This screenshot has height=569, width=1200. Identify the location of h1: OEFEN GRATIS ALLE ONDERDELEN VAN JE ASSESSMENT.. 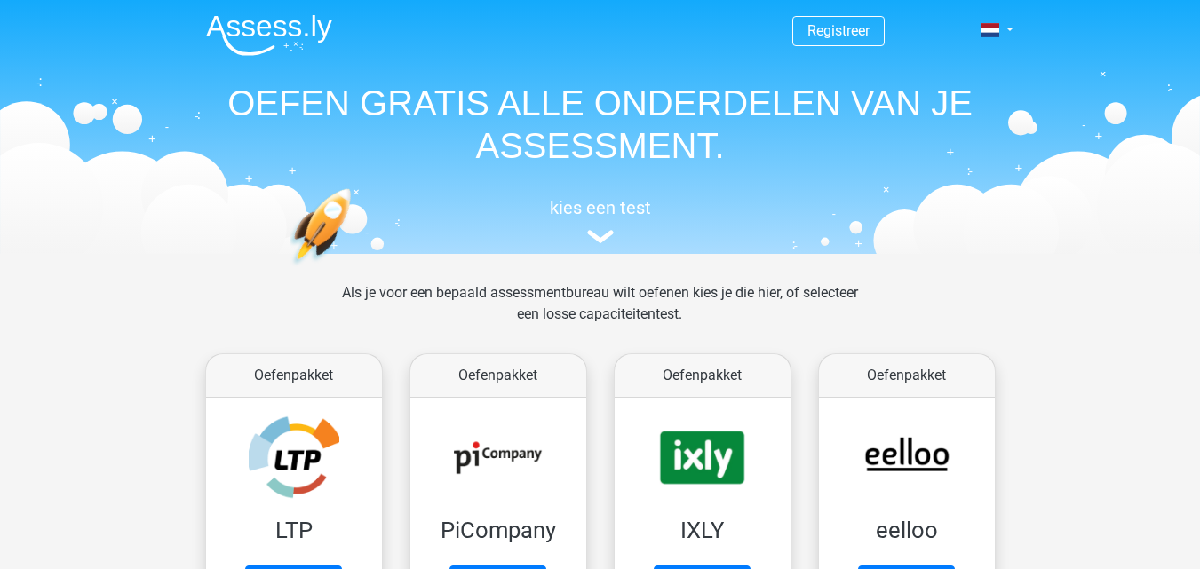
(600, 124).